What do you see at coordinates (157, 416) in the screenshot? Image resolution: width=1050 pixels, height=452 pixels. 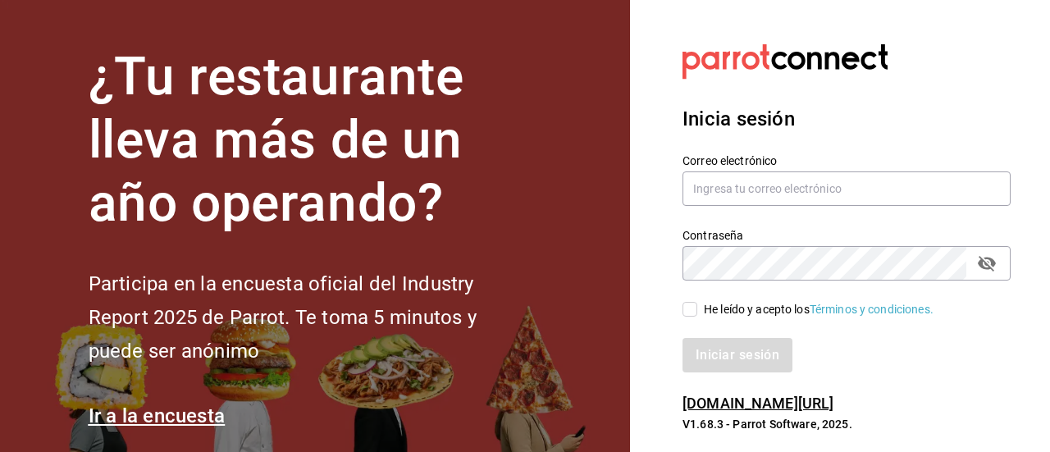 I see `a: Ir a la encuesta` at bounding box center [157, 416].